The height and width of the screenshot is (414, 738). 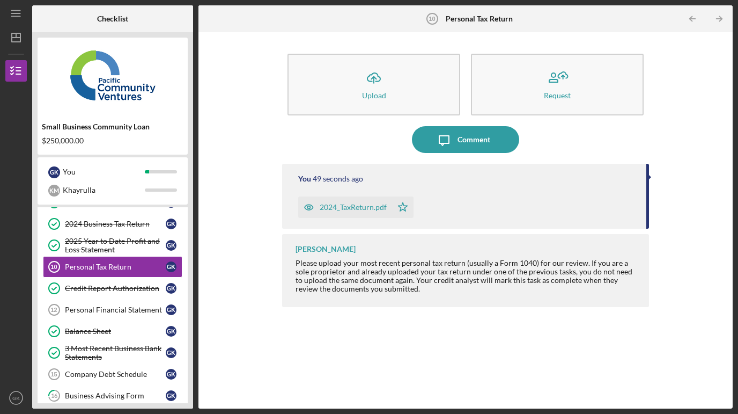 What do you see at coordinates (113, 267) in the screenshot?
I see `a: 10Personal Tax ReturnGK` at bounding box center [113, 267].